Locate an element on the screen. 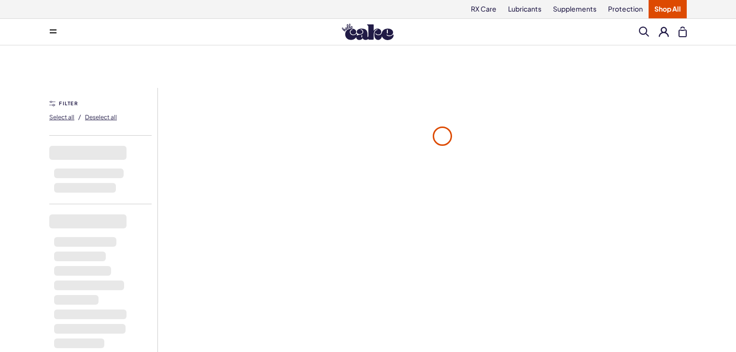 The width and height of the screenshot is (736, 352). span: Select all is located at coordinates (62, 117).